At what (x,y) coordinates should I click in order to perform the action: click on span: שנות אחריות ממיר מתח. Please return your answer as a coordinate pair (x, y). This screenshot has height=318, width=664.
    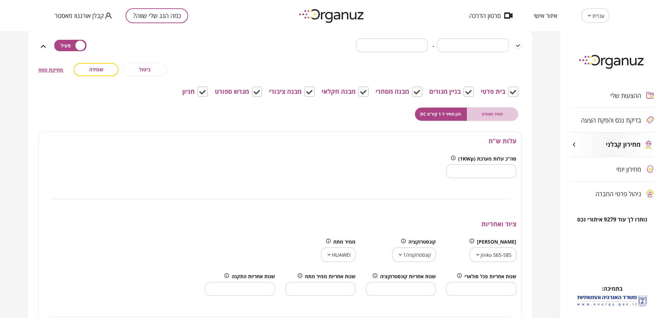
    Looking at the image, I should click on (330, 276).